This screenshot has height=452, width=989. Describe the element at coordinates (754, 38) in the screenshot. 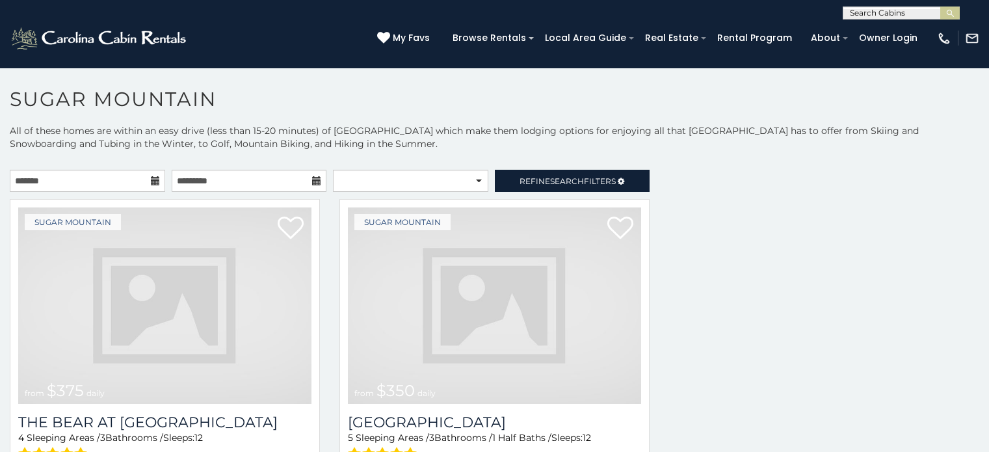

I see `a: Rental Program` at that location.